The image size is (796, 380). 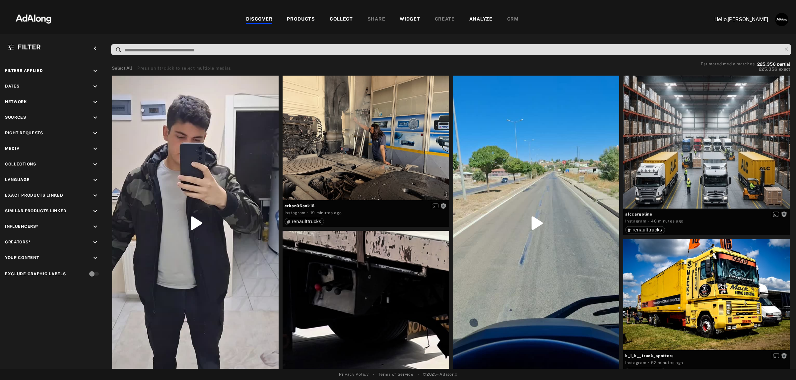 What do you see at coordinates (35, 274) in the screenshot?
I see `div: Exclude Graphic Labels` at bounding box center [35, 274].